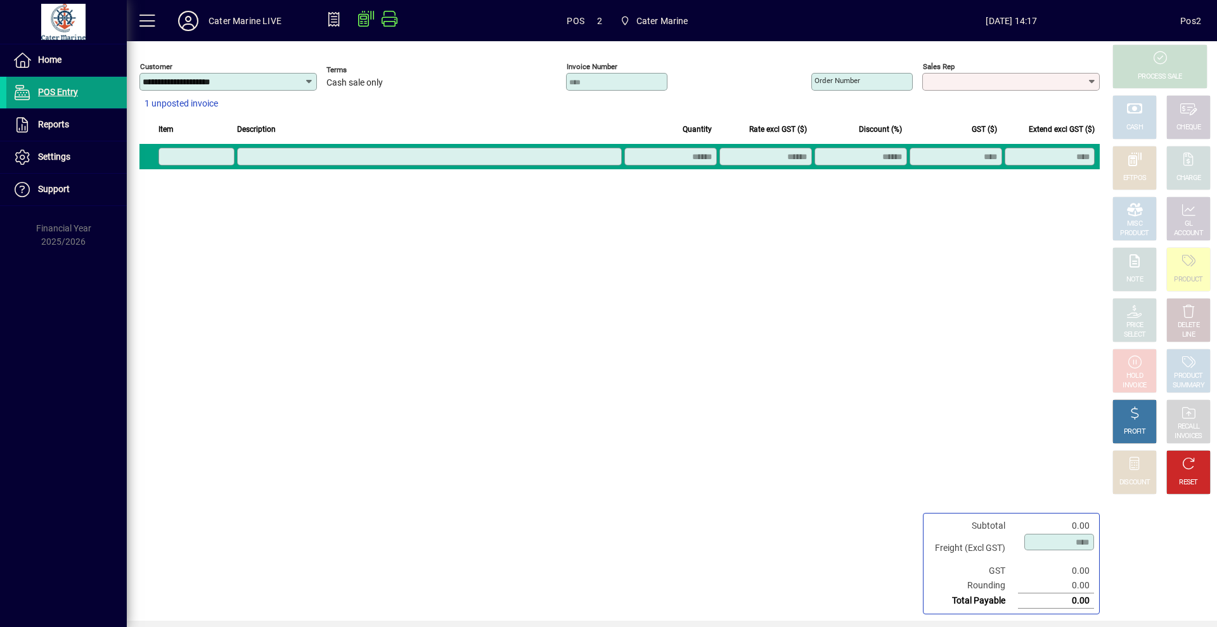  What do you see at coordinates (939, 67) in the screenshot?
I see `mat-label: Sales rep` at bounding box center [939, 67].